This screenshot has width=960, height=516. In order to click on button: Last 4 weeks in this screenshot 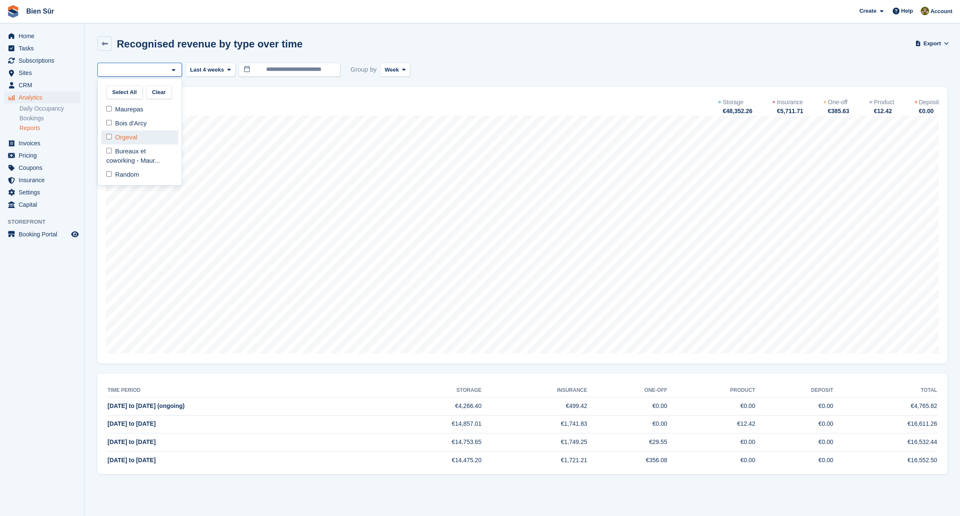, I will do `click(210, 69)`.